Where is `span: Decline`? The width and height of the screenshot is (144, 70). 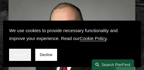
span: Decline is located at coordinates (46, 55).